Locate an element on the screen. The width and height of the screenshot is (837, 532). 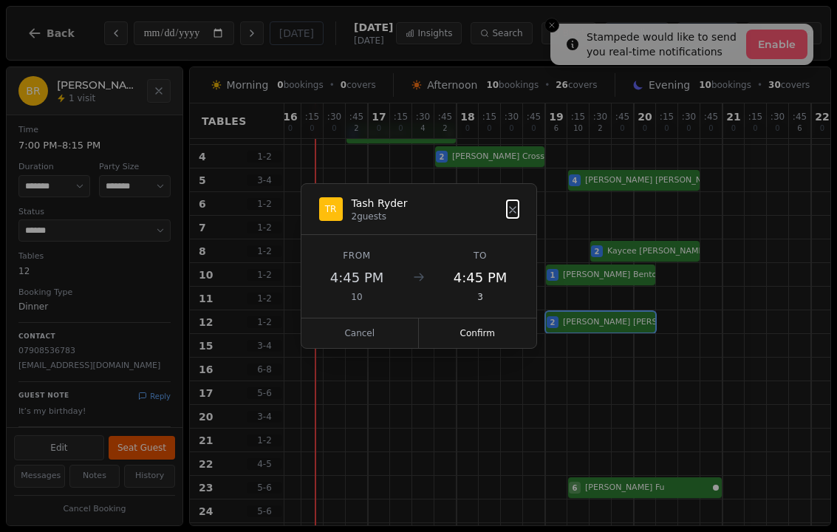
div: 10 is located at coordinates (357, 297).